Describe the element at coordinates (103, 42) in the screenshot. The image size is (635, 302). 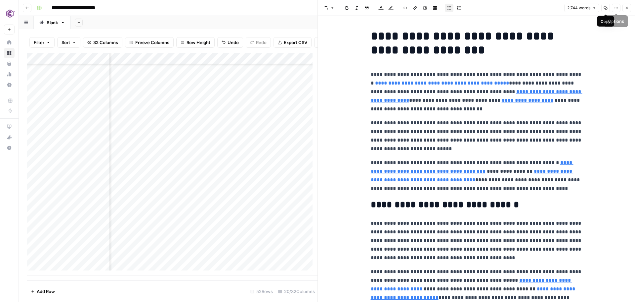
I see `button: 32 Columns` at that location.